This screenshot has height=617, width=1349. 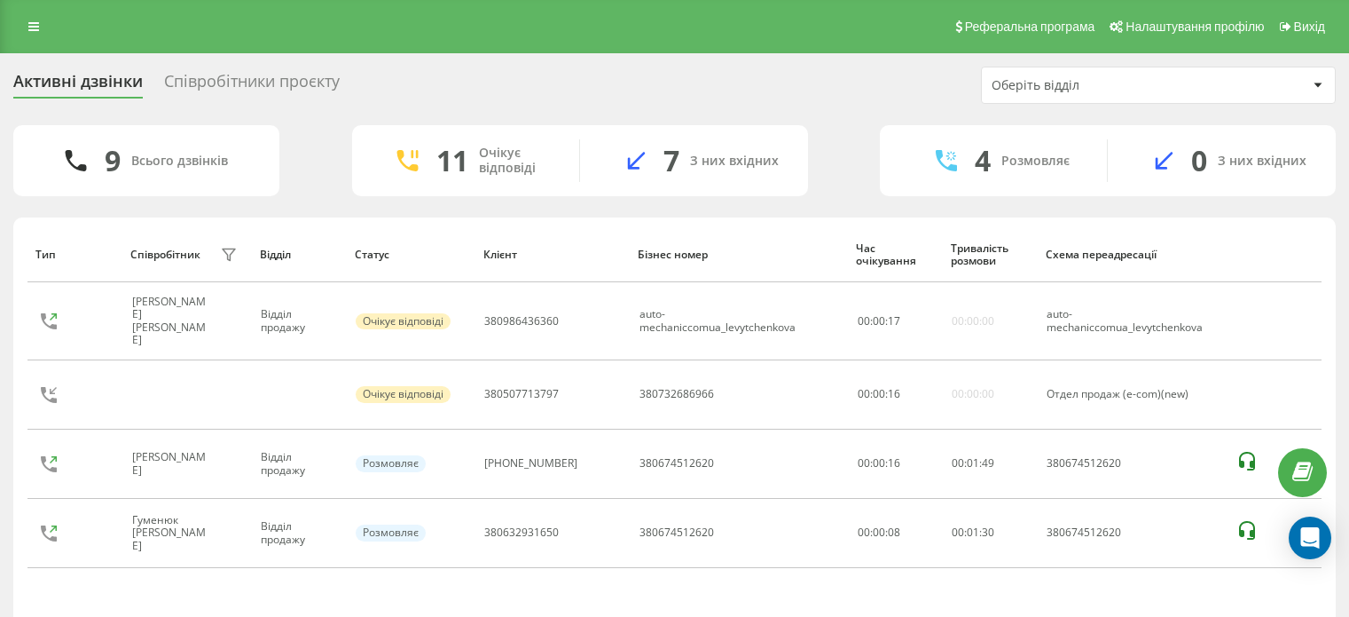 What do you see at coordinates (738, 255) in the screenshot?
I see `div: Бізнес номер` at bounding box center [738, 255].